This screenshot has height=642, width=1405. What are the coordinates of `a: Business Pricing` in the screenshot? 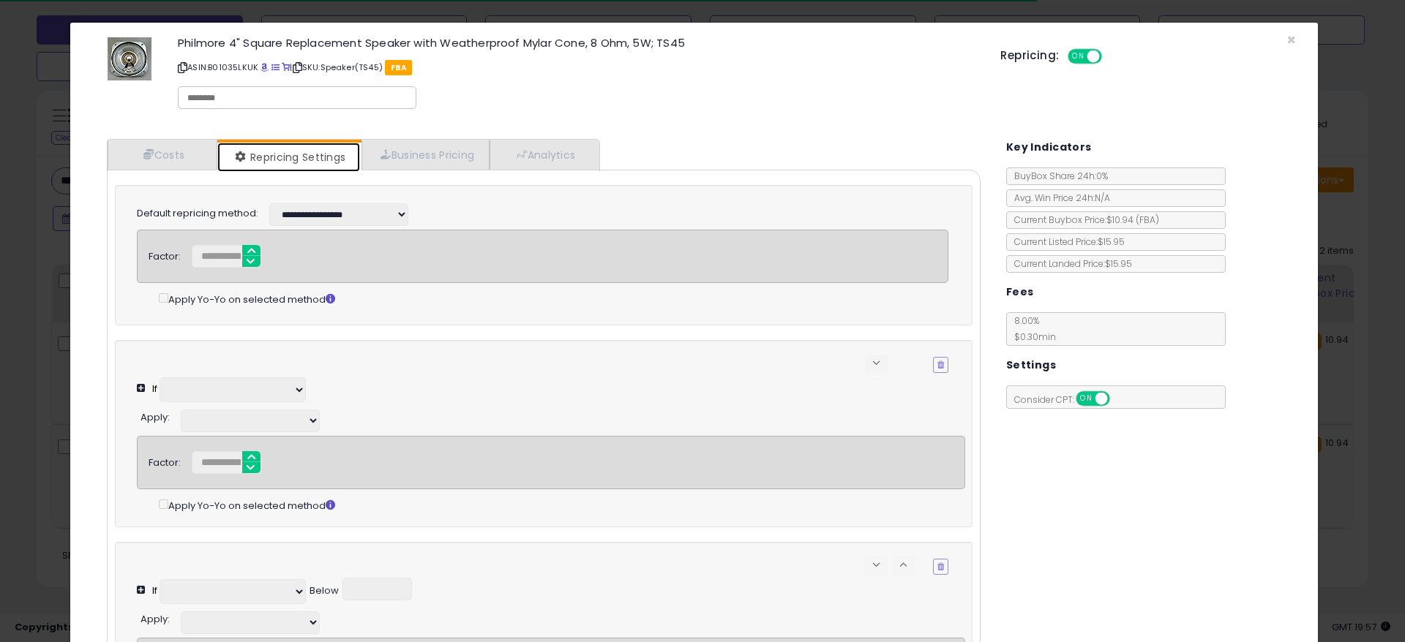 It's located at (425, 154).